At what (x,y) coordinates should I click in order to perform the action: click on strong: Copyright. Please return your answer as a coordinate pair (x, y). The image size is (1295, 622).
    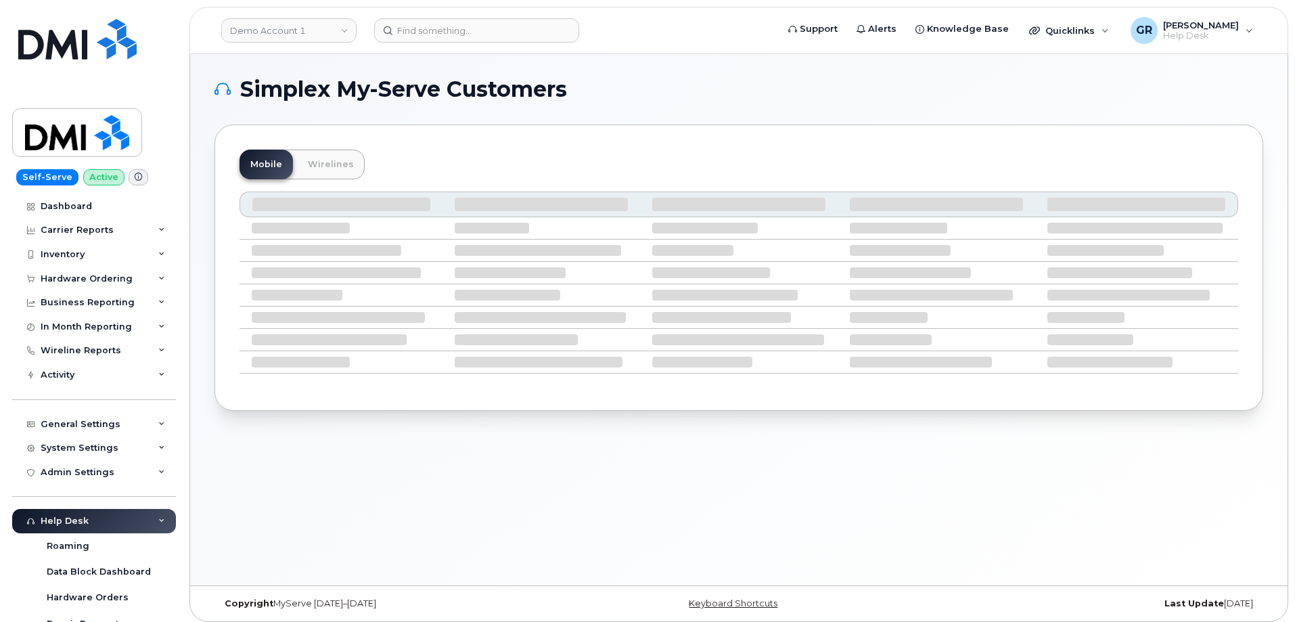
    Looking at the image, I should click on (249, 603).